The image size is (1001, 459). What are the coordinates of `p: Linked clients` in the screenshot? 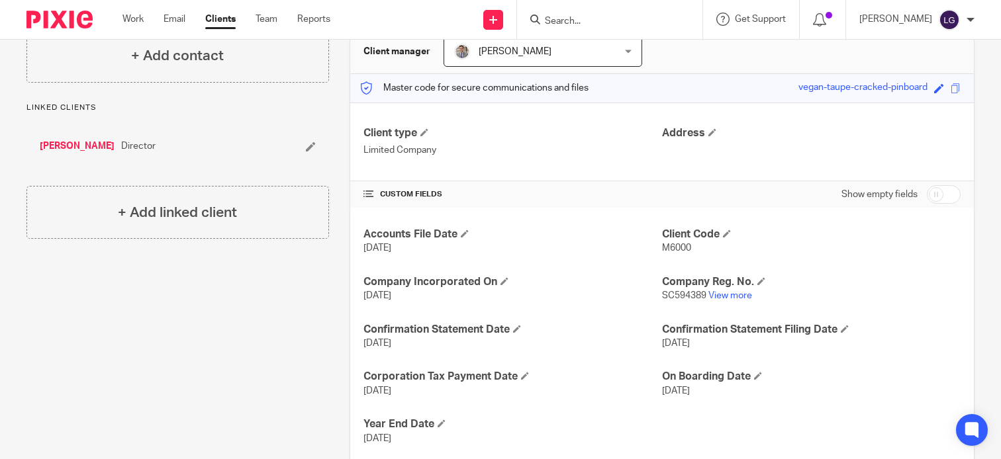 It's located at (177, 108).